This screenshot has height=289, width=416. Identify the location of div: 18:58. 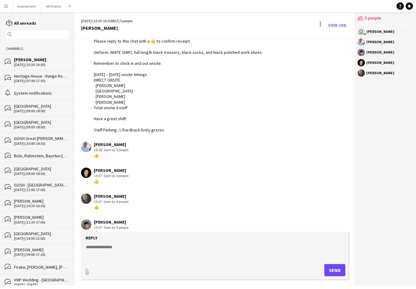
(111, 150).